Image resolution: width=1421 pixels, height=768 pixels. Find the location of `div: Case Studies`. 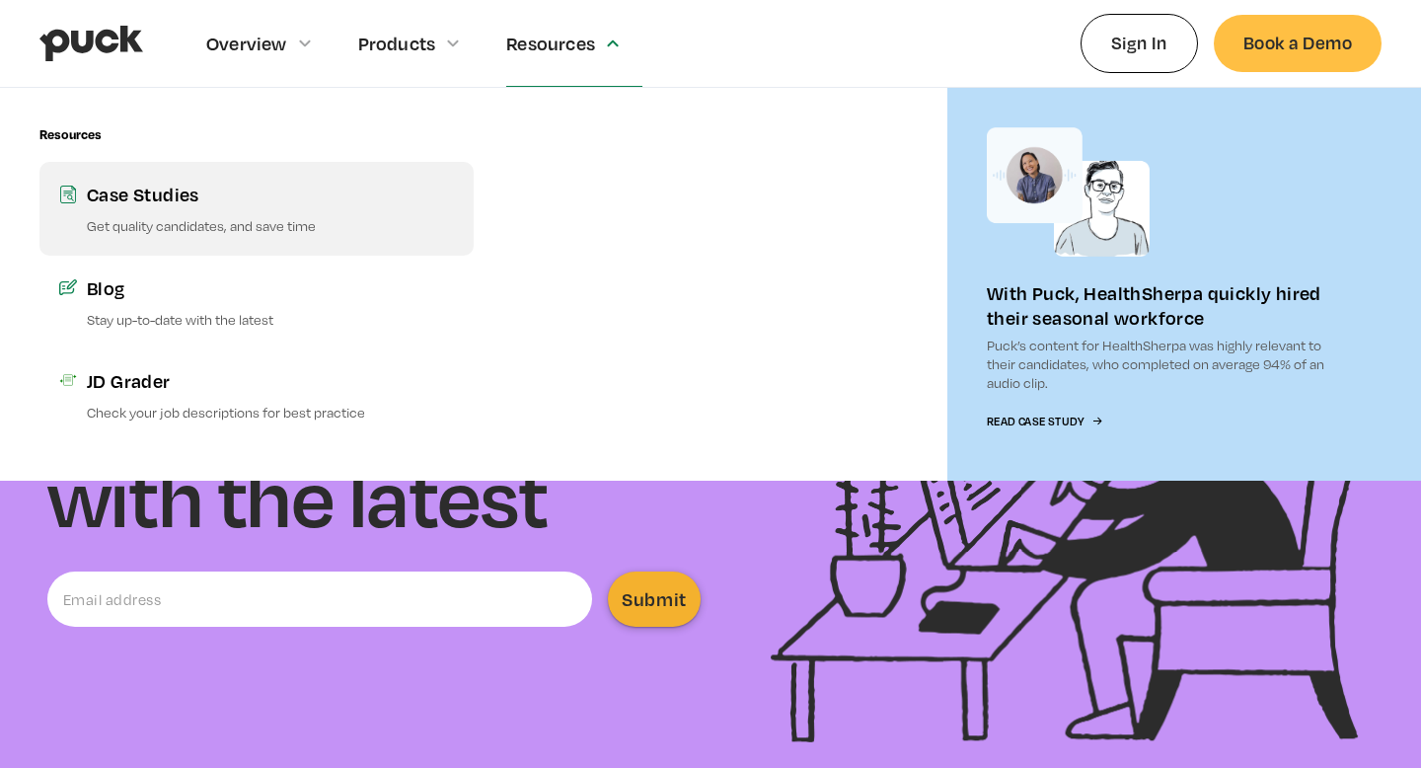

div: Case Studies is located at coordinates (270, 193).